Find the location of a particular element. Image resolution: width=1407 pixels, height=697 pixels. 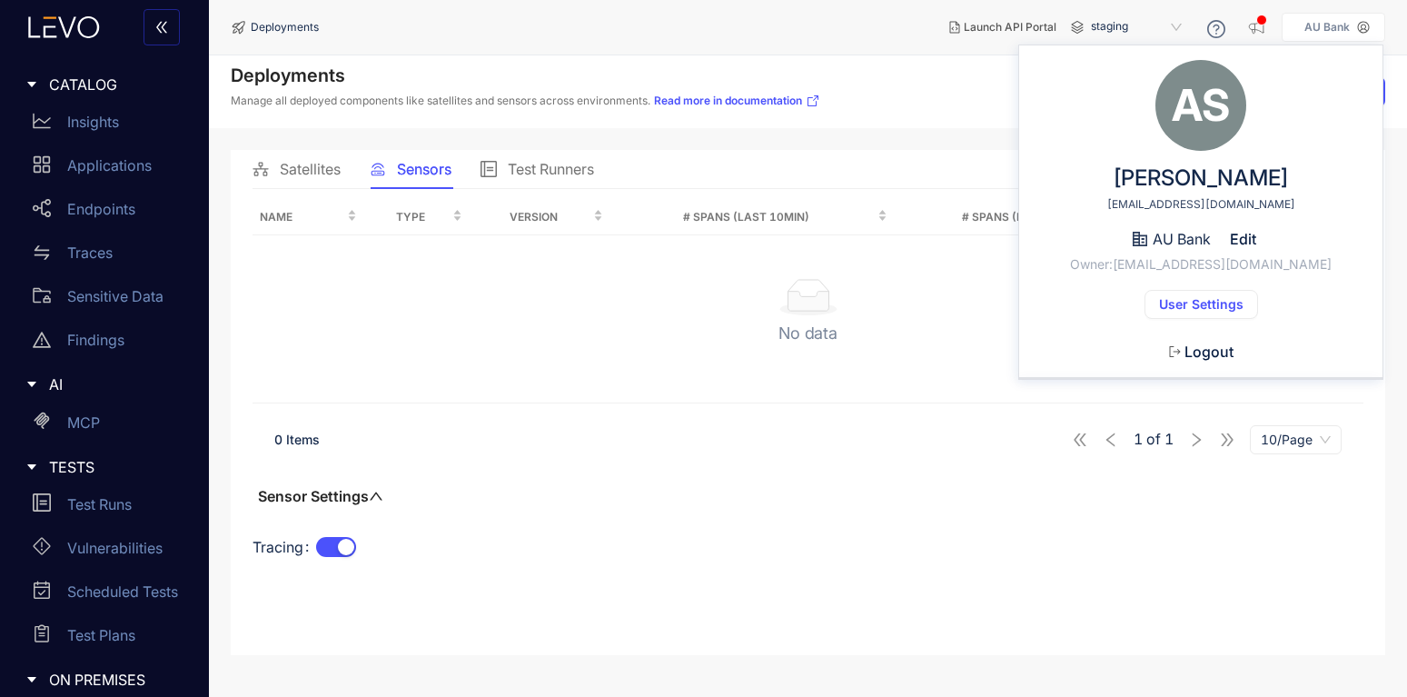

p: Manage all deployed components like satellites and sensors across environments. is located at coordinates (525, 101).